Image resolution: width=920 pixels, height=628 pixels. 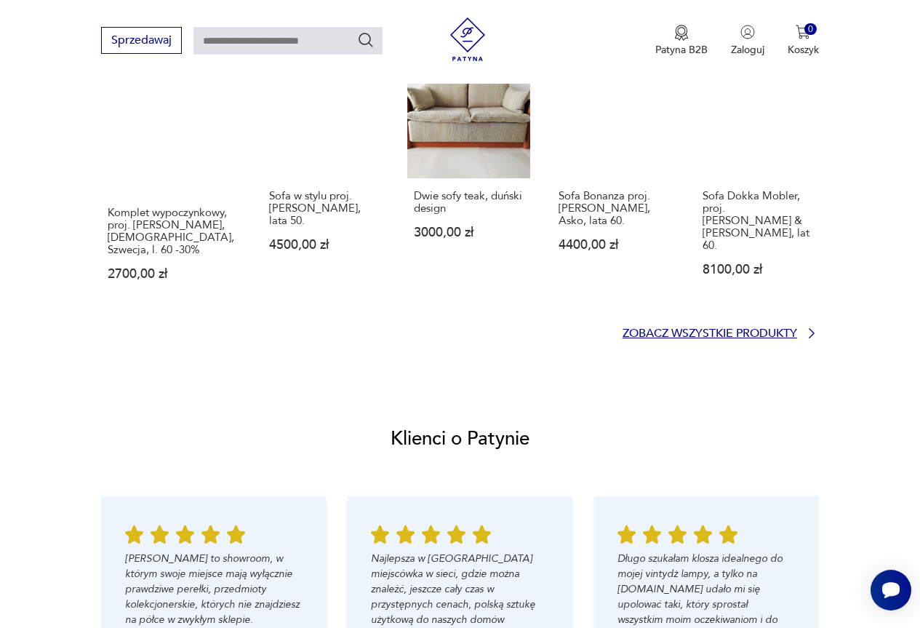 What do you see at coordinates (748, 32) in the screenshot?
I see `img: Ikonka użytkownika` at bounding box center [748, 32].